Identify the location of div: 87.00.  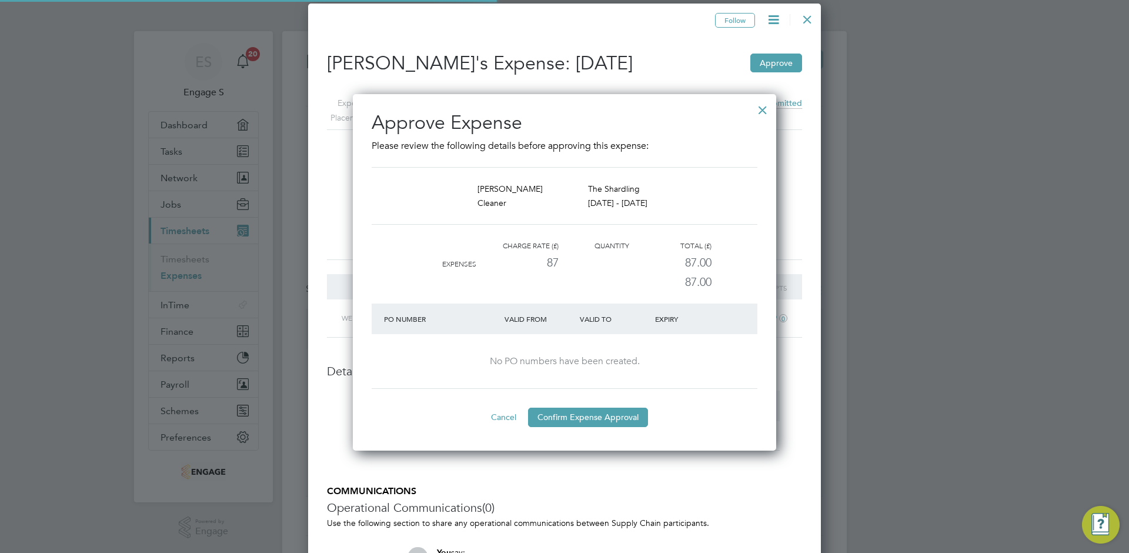
(670, 262).